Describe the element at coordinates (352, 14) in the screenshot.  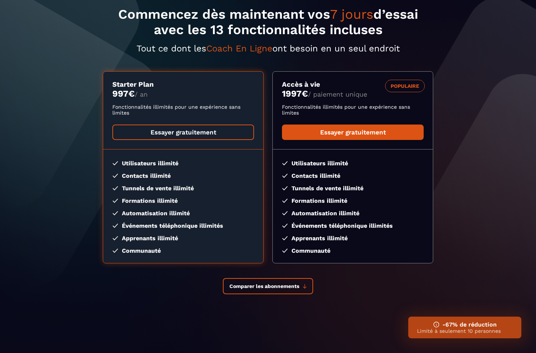
I see `span: 7 jours` at that location.